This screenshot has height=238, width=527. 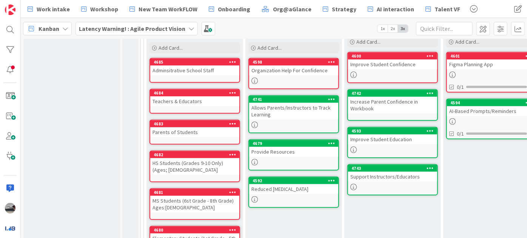 What do you see at coordinates (104, 9) in the screenshot?
I see `span: Workshop` at bounding box center [104, 9].